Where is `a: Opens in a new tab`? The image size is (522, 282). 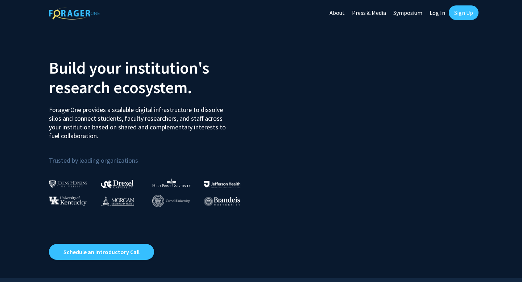 a: Opens in a new tab is located at coordinates (101, 252).